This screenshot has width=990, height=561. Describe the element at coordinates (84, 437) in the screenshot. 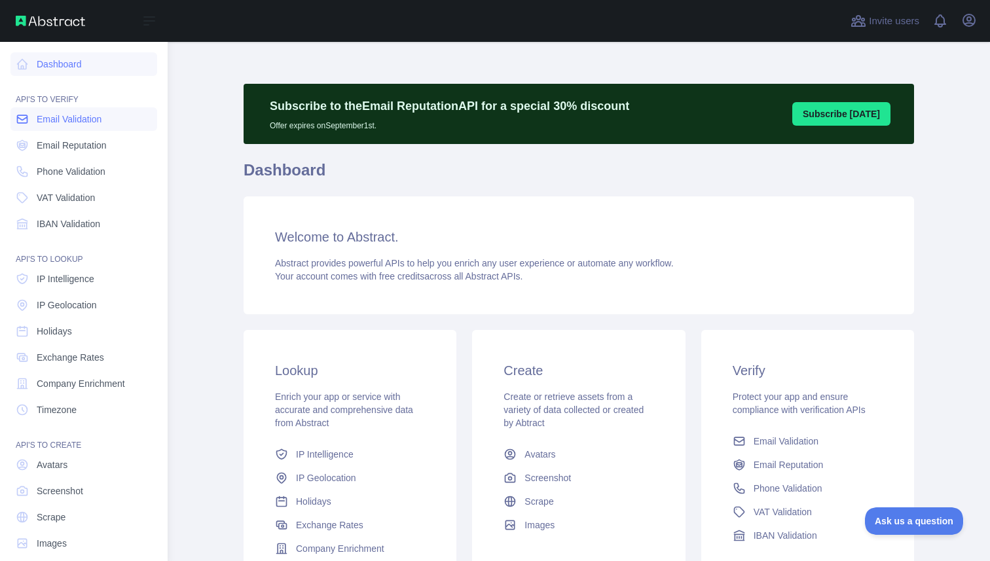

I see `div: API'S TO CREATE` at that location.